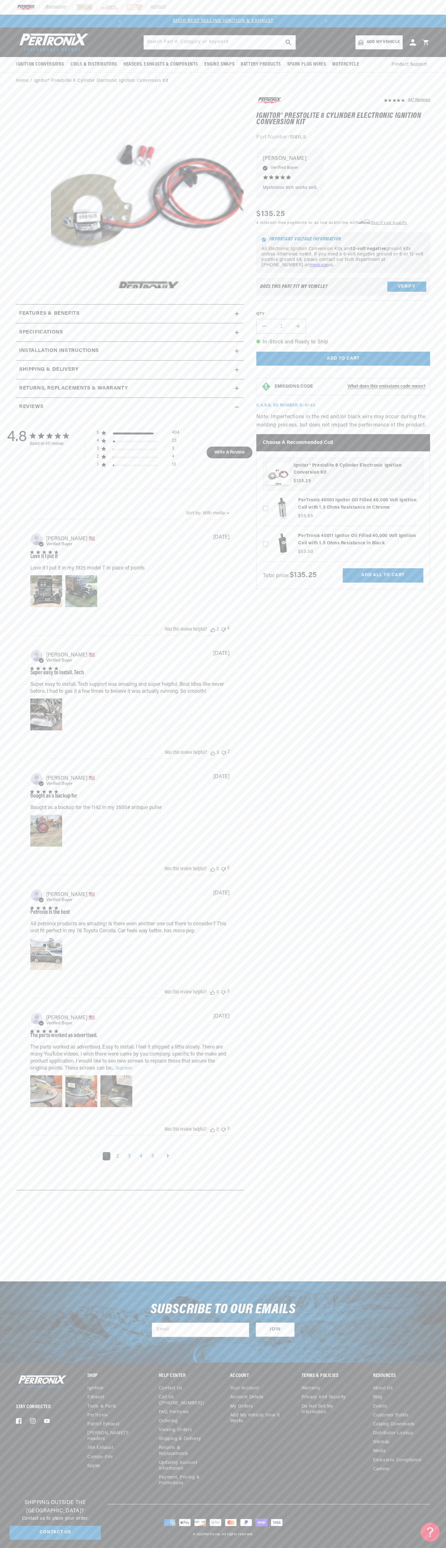 This screenshot has width=446, height=1548. Describe the element at coordinates (97, 465) in the screenshot. I see `div: 1` at that location.